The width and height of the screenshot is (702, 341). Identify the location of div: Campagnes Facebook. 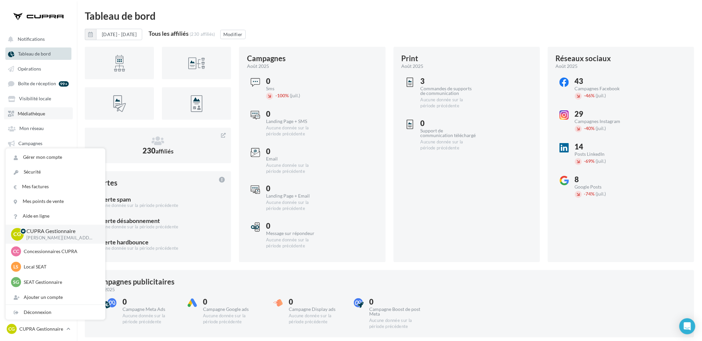
(603, 89).